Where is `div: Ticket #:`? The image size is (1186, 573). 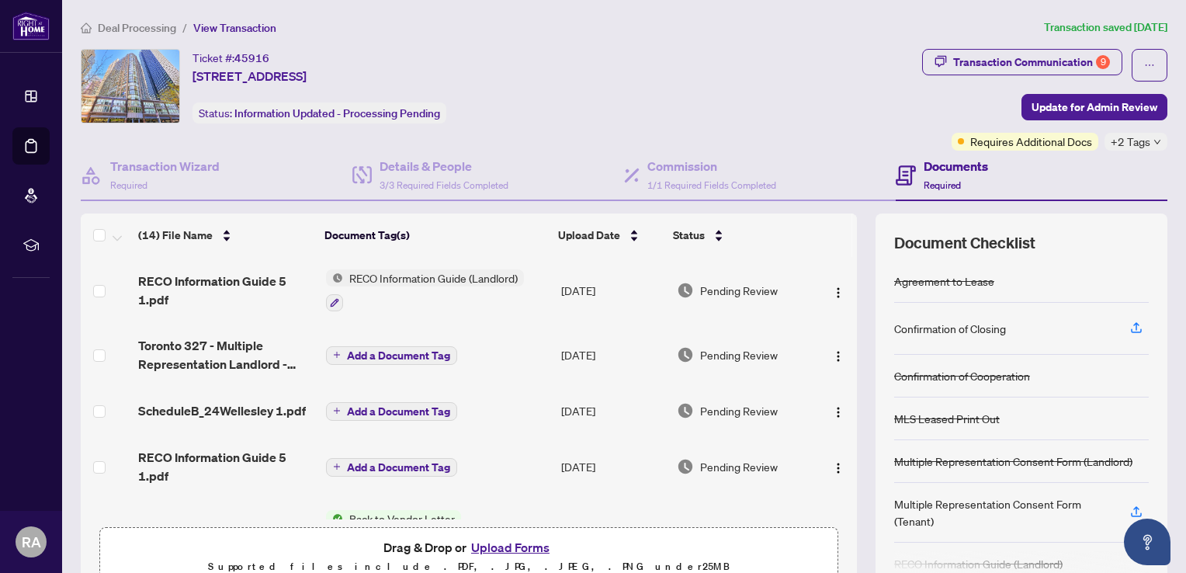
div: Ticket #: is located at coordinates (231, 57).